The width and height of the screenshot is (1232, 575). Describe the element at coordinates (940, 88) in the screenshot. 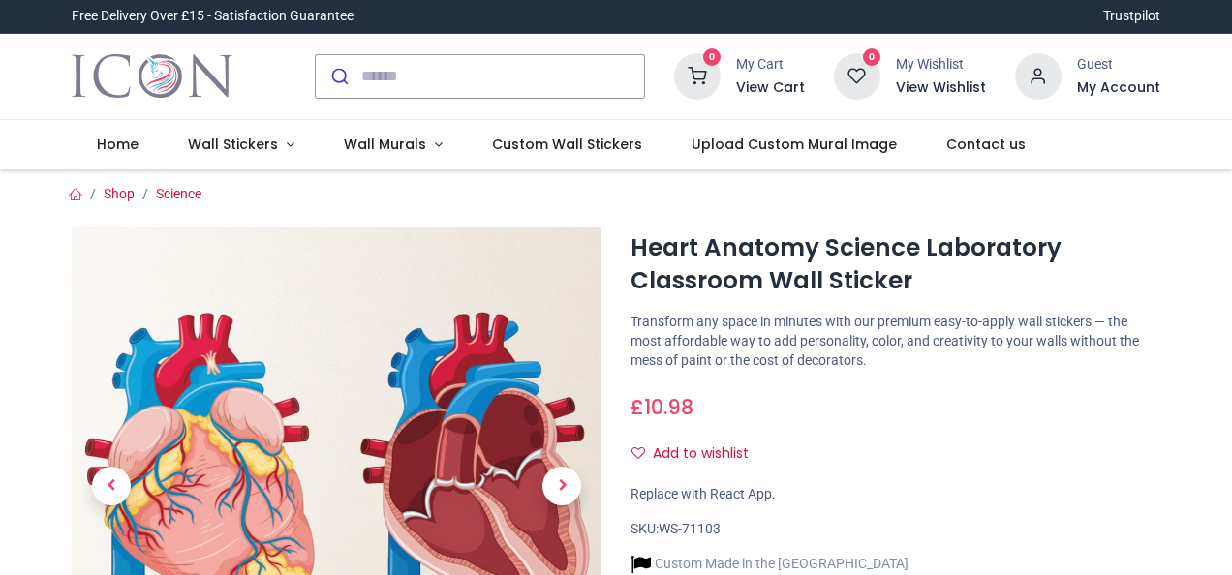

I see `a: View Wishlist` at that location.